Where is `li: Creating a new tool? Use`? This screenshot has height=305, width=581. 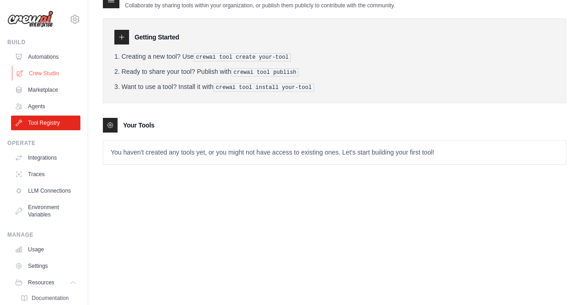
li: Creating a new tool? Use is located at coordinates (334, 56).